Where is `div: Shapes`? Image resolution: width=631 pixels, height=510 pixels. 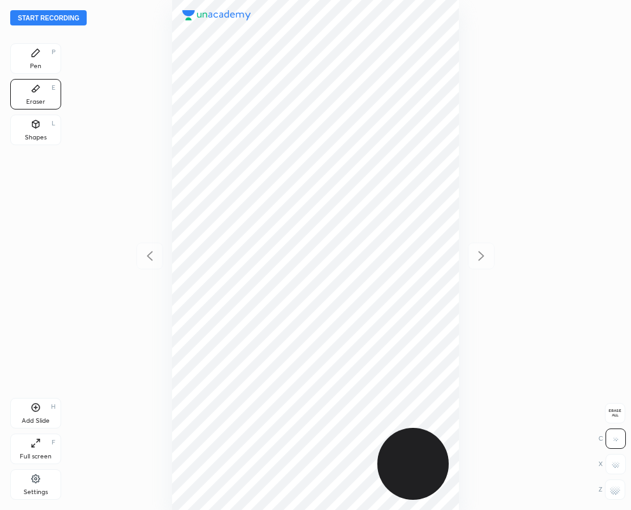 div: Shapes is located at coordinates (36, 138).